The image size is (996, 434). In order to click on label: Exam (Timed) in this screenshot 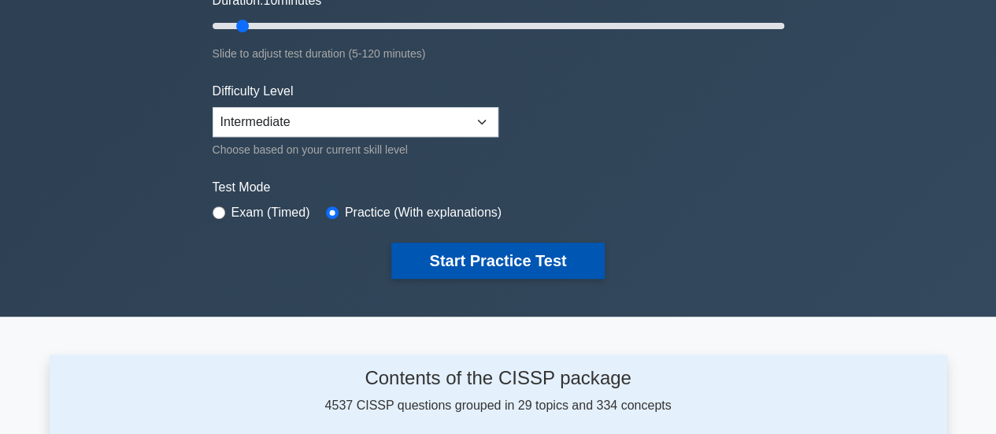, I will do `click(271, 213)`.